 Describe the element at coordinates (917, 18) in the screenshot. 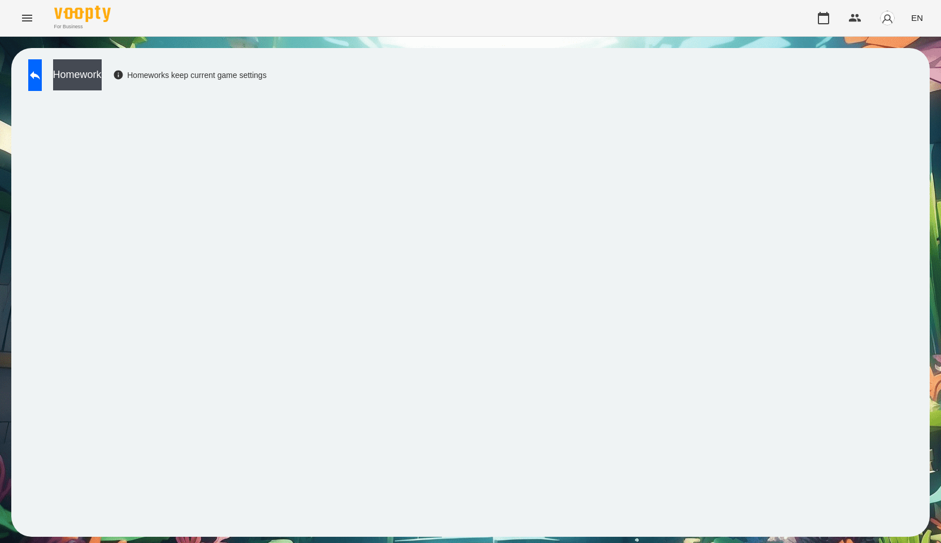

I see `button: EN` at that location.